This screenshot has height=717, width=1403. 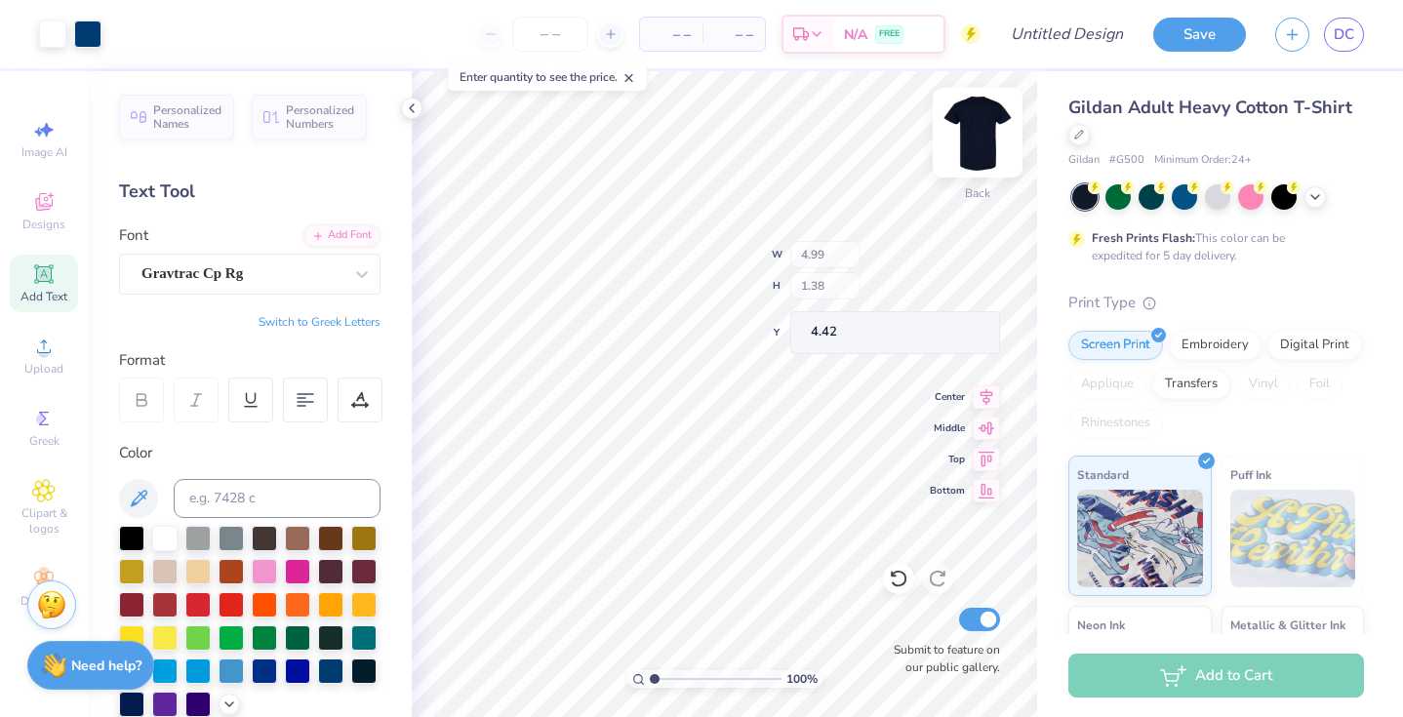 I want to click on div: Digital Print, so click(x=1314, y=345).